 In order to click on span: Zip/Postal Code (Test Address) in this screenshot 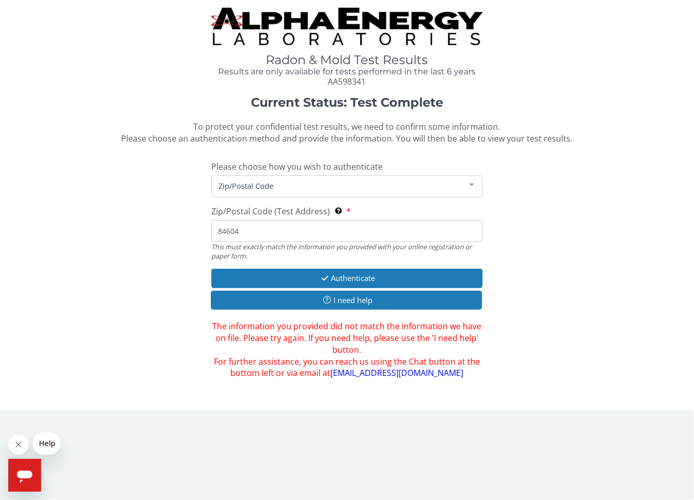, I will do `click(270, 211)`.